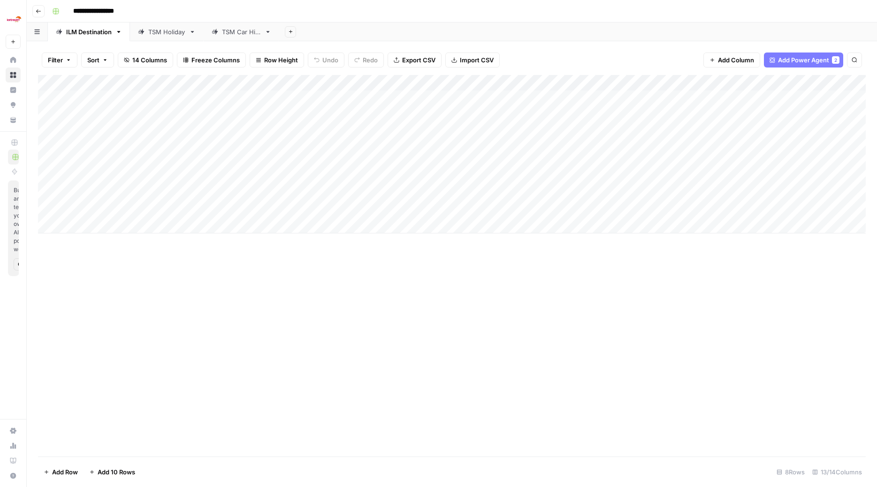 Image resolution: width=877 pixels, height=487 pixels. Describe the element at coordinates (21, 265) in the screenshot. I see `button: Get Started` at that location.